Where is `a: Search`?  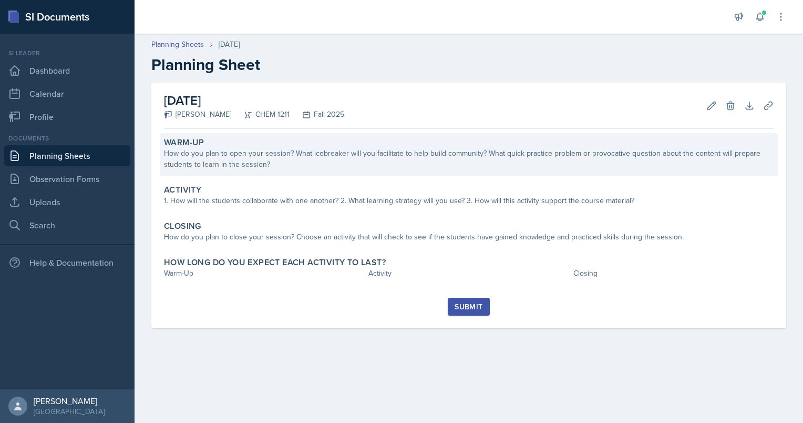
a: Search is located at coordinates (67, 225).